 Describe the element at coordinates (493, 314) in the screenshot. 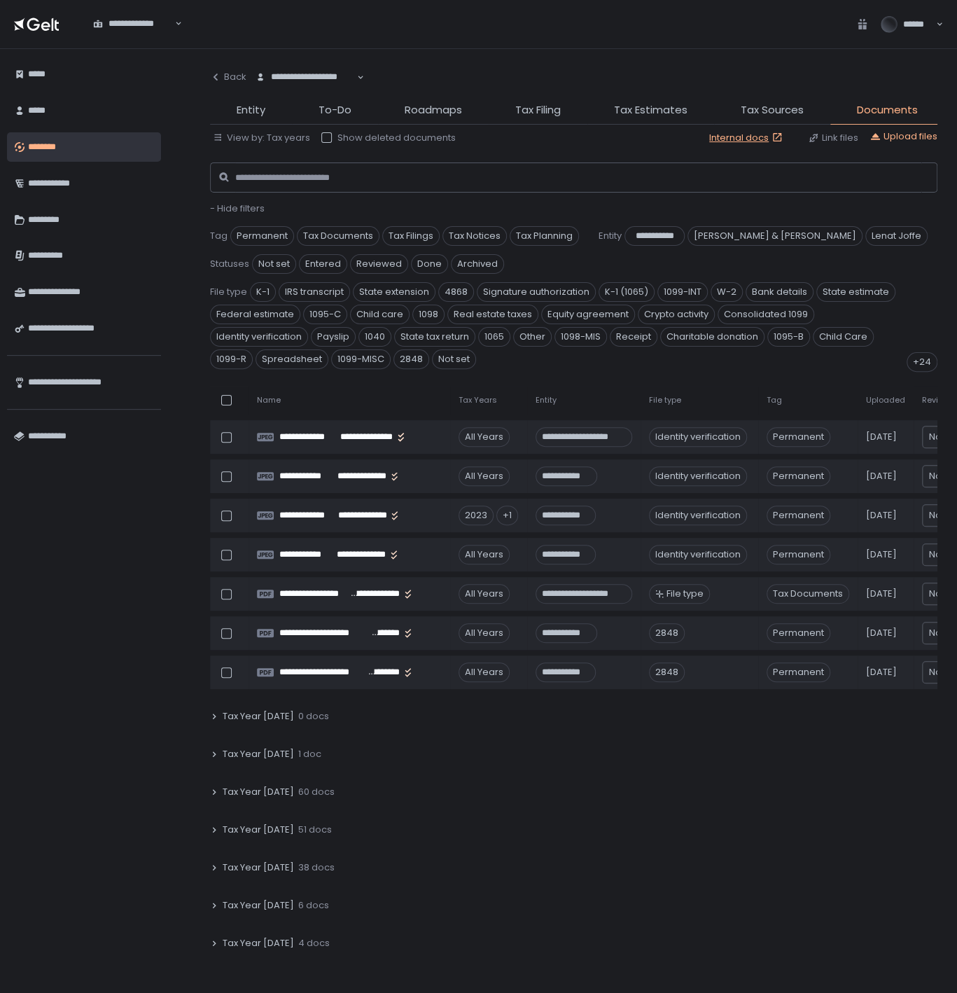

I see `span: Real estate taxes` at that location.